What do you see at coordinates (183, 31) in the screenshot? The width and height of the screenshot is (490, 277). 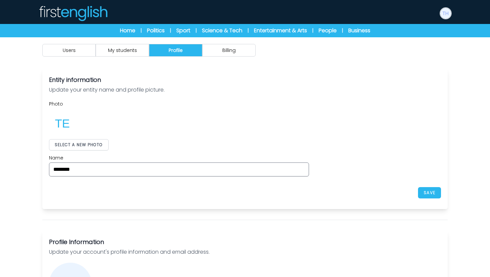 I see `a: Sport` at bounding box center [183, 31].